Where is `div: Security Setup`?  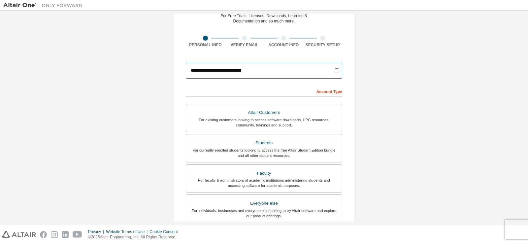
div: Security Setup is located at coordinates (323, 45).